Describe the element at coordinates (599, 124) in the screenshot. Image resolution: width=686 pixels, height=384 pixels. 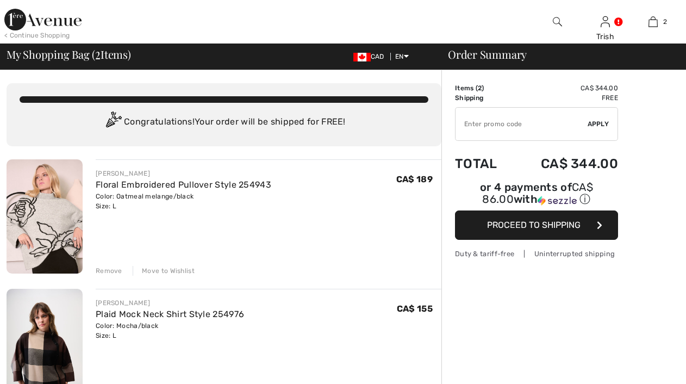
I see `span: Apply` at that location.